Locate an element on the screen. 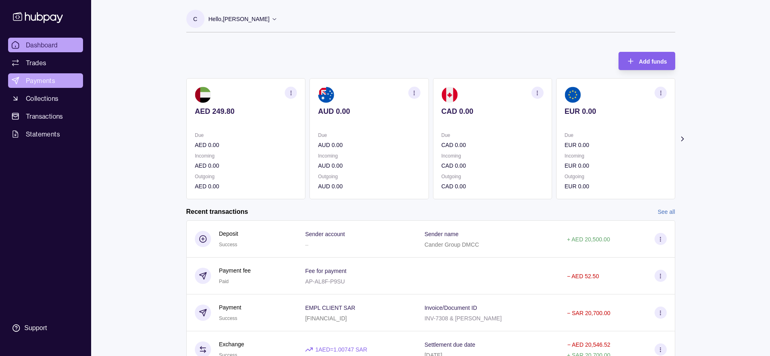  p: 1 AED = 1.00747 SAR is located at coordinates (341, 349).